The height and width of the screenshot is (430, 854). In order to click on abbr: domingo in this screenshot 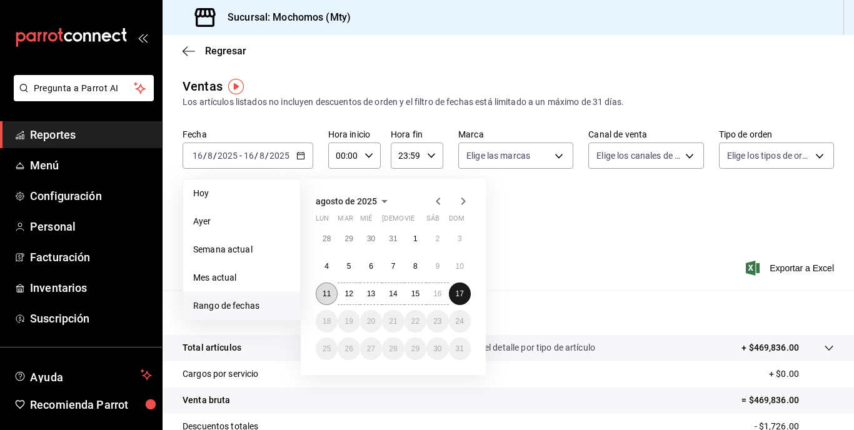, I will do `click(457, 221)`.